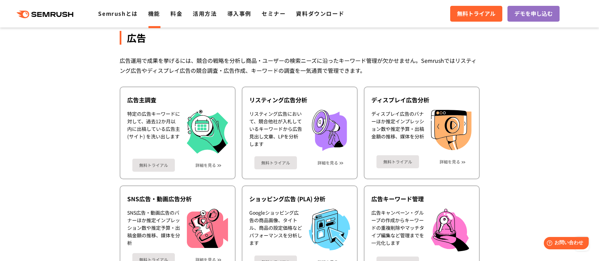  What do you see at coordinates (300, 66) in the screenshot?
I see `div: 広告運用で成果を挙げるには、競合の戦略を分析し商品・ユーザーの検索ニーズに沿ったキーワード管理が欠かせません。Semrushではリスティング広告やディスプレイ広告の競合調査・広告作成、キーワード...` at bounding box center [300, 66].